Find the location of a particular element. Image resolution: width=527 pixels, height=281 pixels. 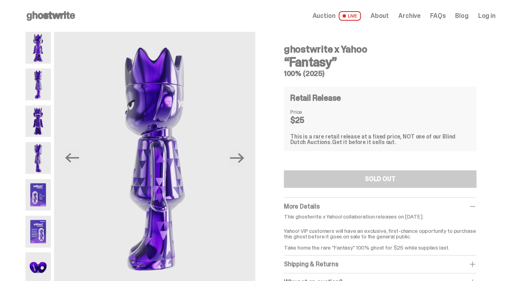

div: Shipping & Returns is located at coordinates (380, 264).